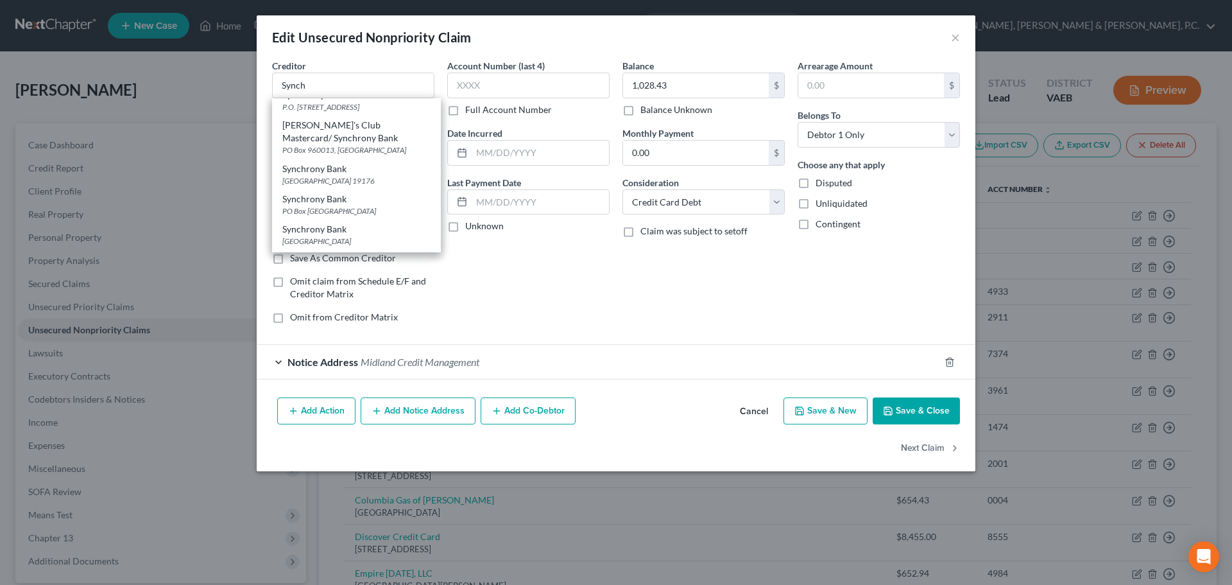 This screenshot has height=585, width=1232. Describe the element at coordinates (638, 65) in the screenshot. I see `label: Balance` at that location.